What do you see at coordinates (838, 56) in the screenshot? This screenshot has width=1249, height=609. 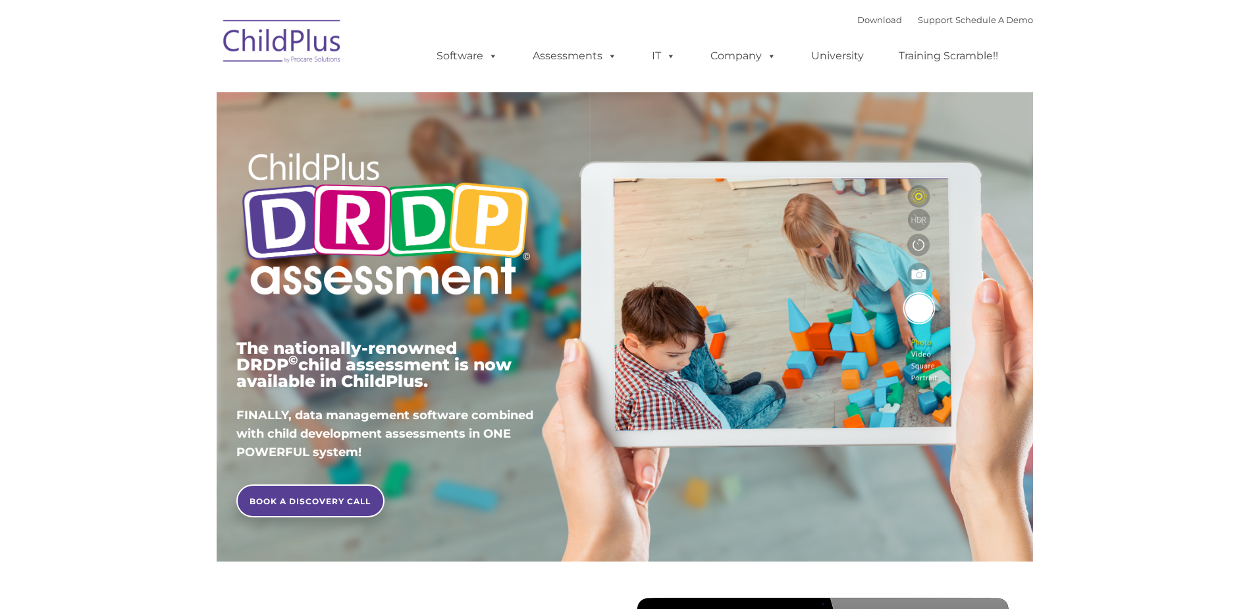 I see `a: University` at bounding box center [838, 56].